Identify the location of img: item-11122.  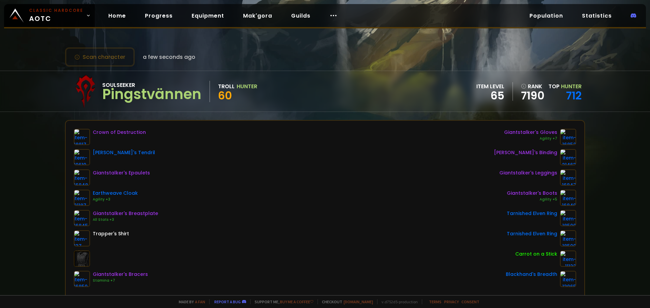
(568, 259).